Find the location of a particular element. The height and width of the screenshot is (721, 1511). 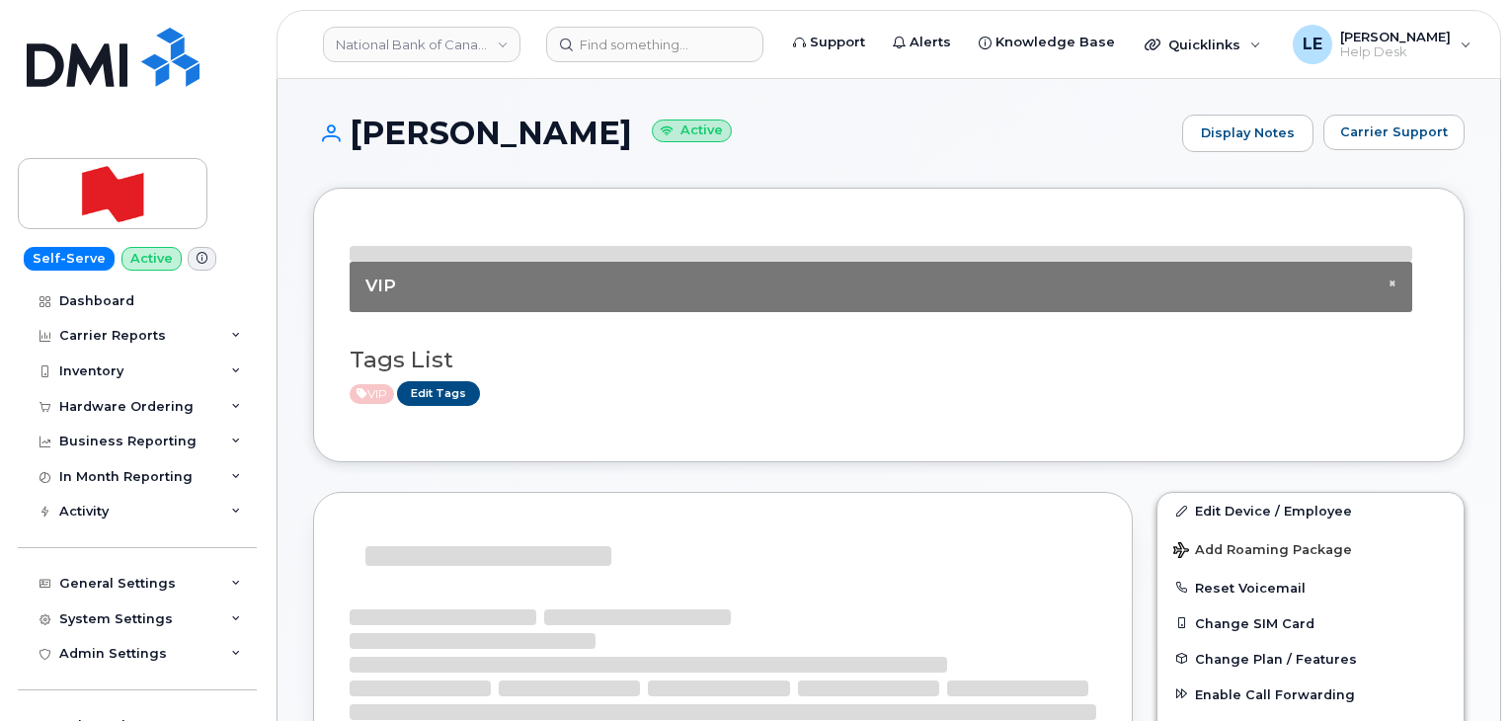

span: VIP is located at coordinates (380, 285).